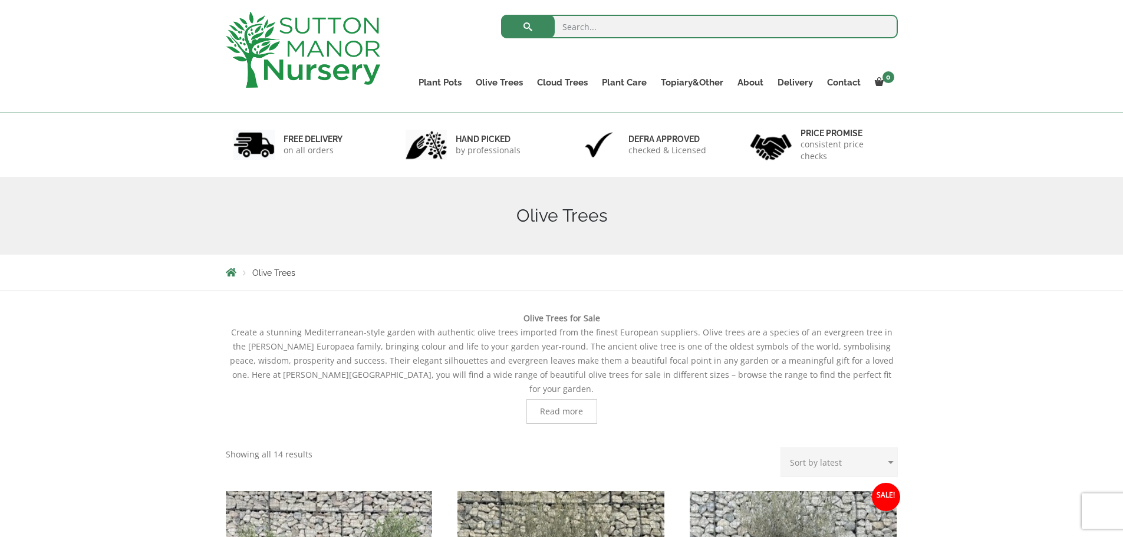 The width and height of the screenshot is (1123, 537). I want to click on h6: hand picked, so click(488, 139).